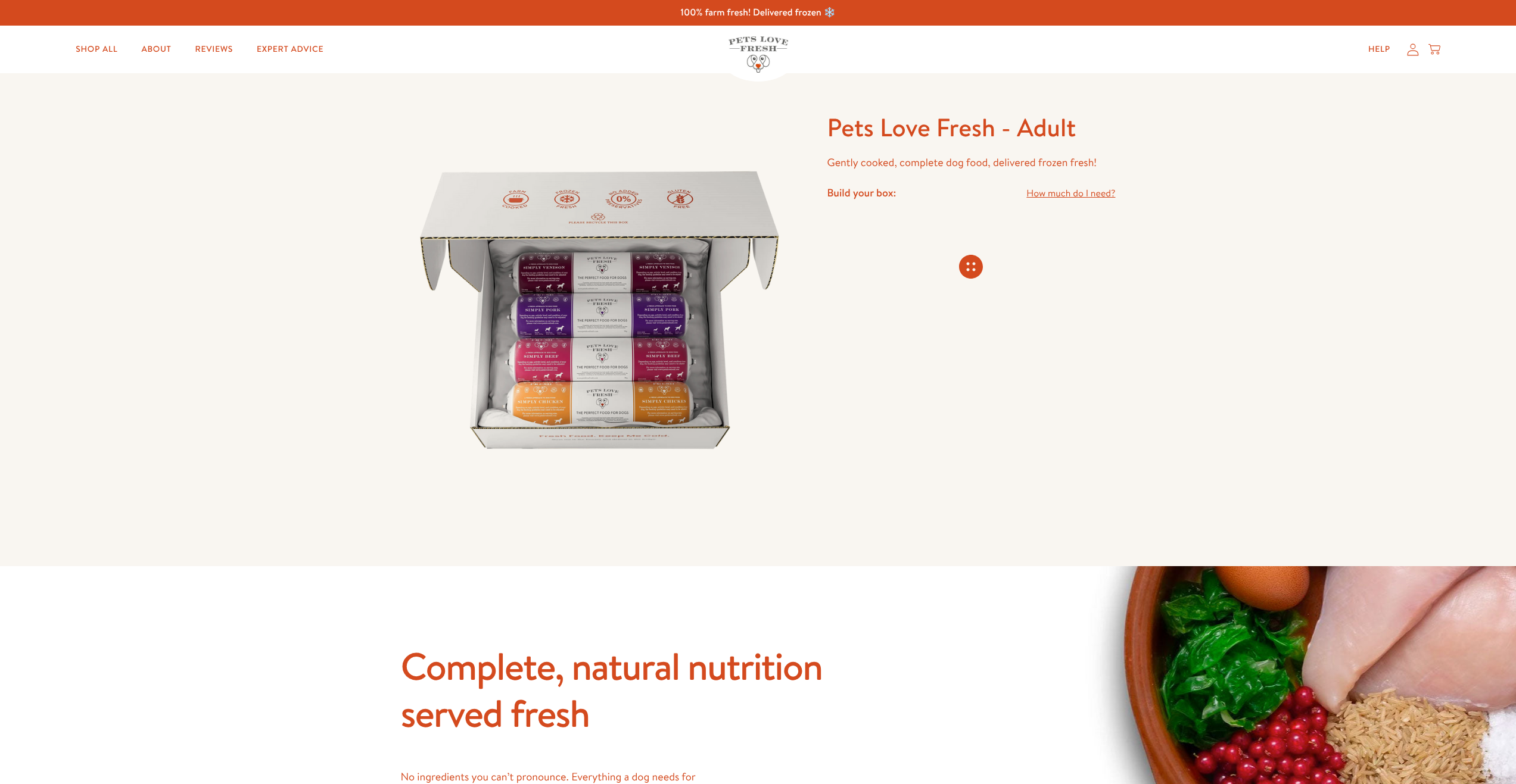 The image size is (1516, 784). What do you see at coordinates (1070, 194) in the screenshot?
I see `a: How much do I need?` at bounding box center [1070, 194].